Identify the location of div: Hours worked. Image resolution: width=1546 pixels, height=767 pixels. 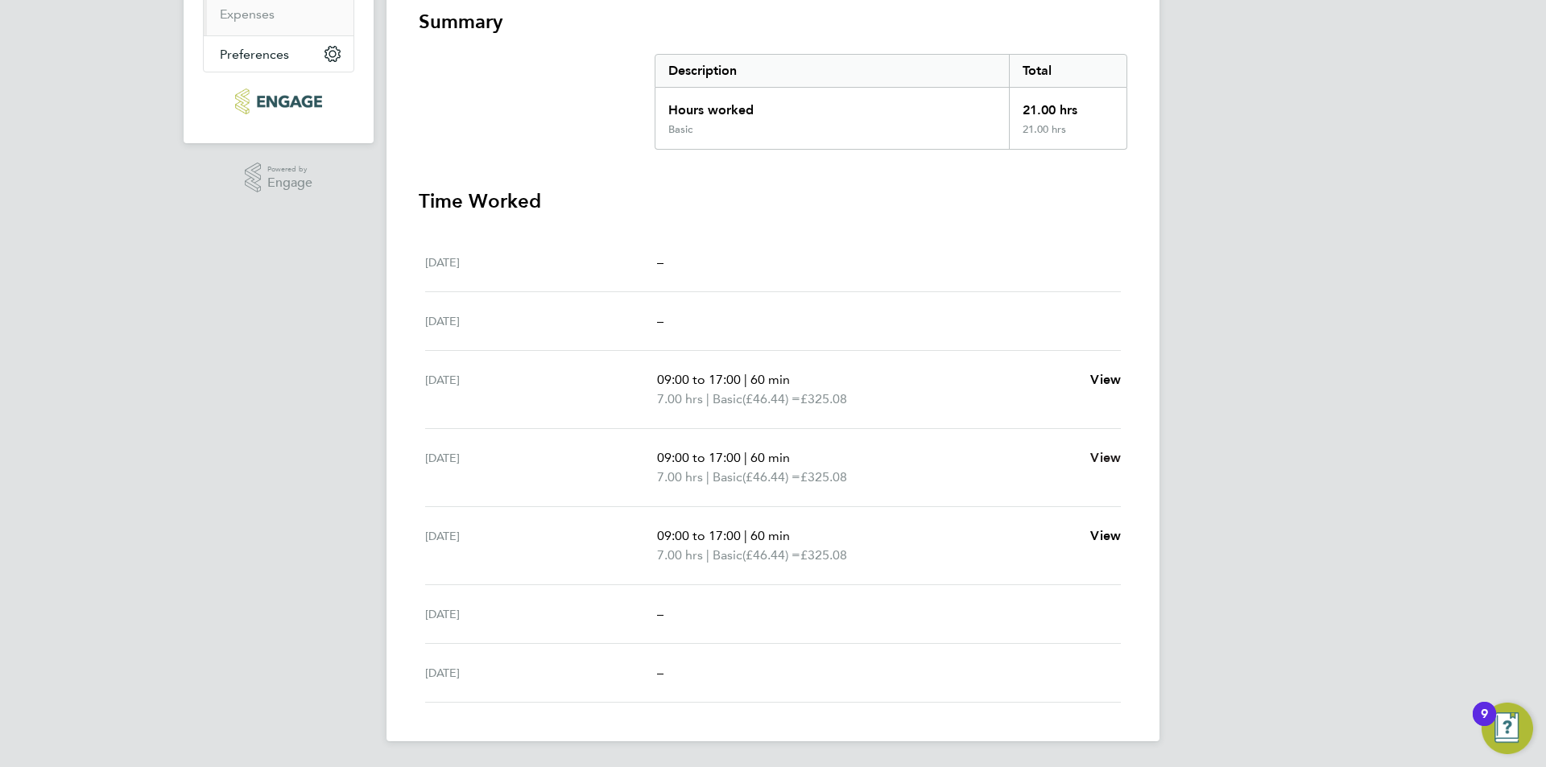
(832, 105).